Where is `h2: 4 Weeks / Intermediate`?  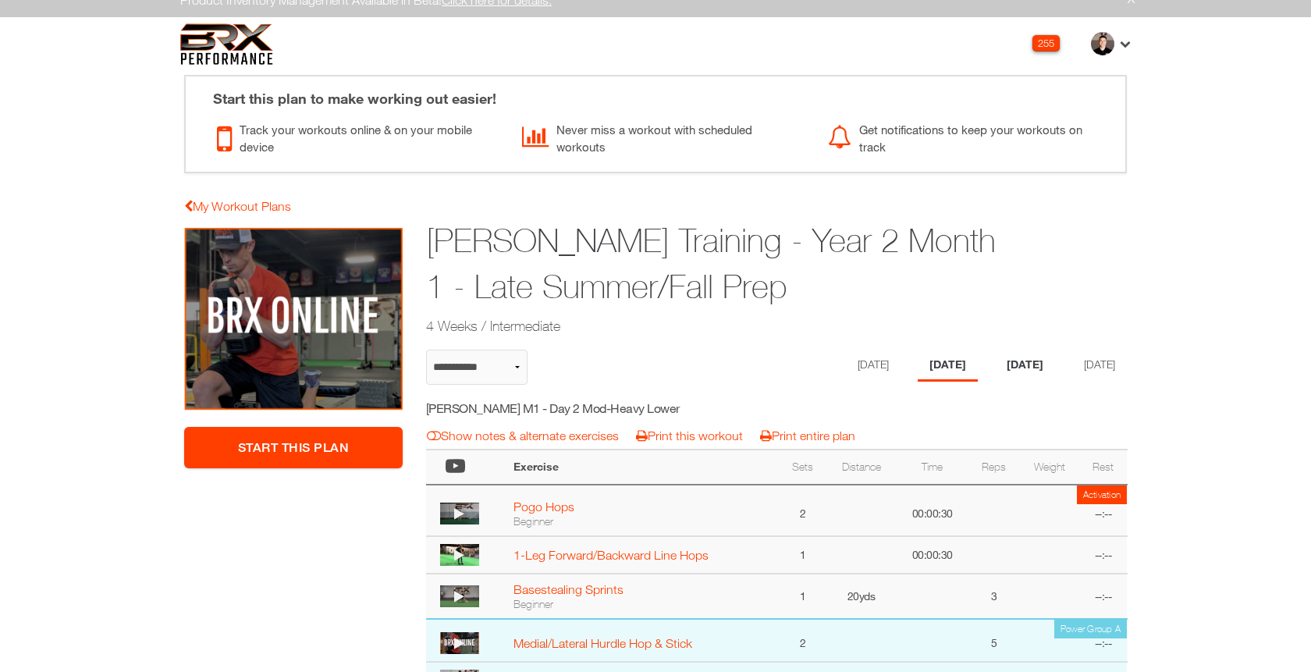
h2: 4 Weeks / Intermediate is located at coordinates (717, 326).